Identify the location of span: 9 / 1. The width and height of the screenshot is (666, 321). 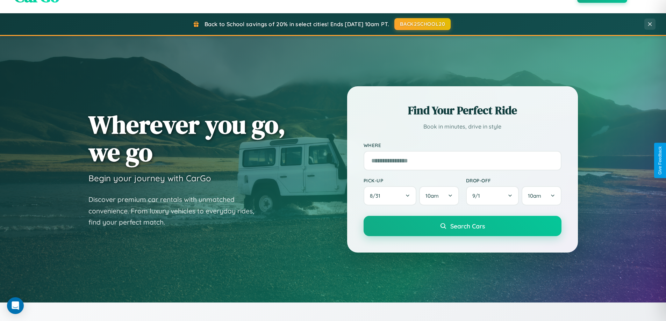
(478, 196).